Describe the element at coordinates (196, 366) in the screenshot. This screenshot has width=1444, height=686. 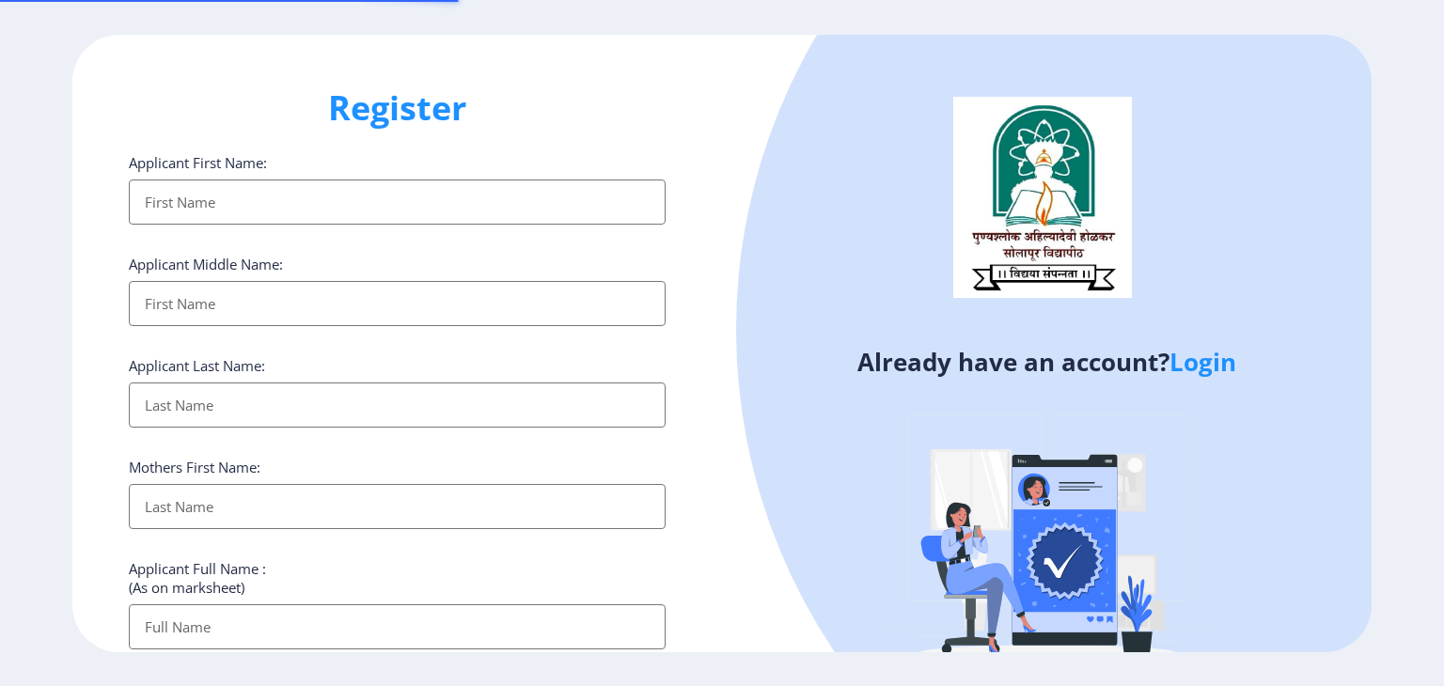
I see `label: Applicant Last Name:` at that location.